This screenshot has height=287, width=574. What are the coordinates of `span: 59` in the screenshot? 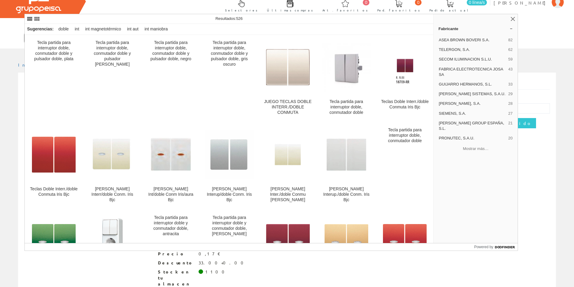 It's located at (510, 59).